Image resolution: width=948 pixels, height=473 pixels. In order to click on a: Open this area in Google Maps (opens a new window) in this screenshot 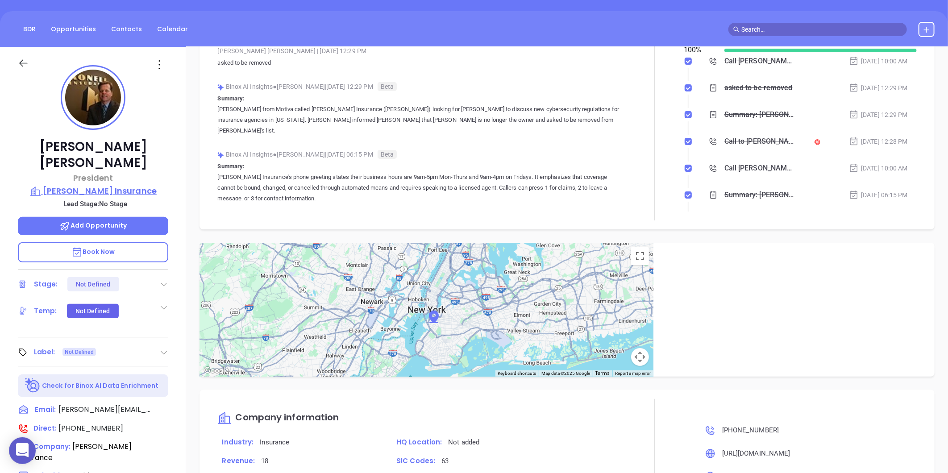, I will do `click(216, 371)`.